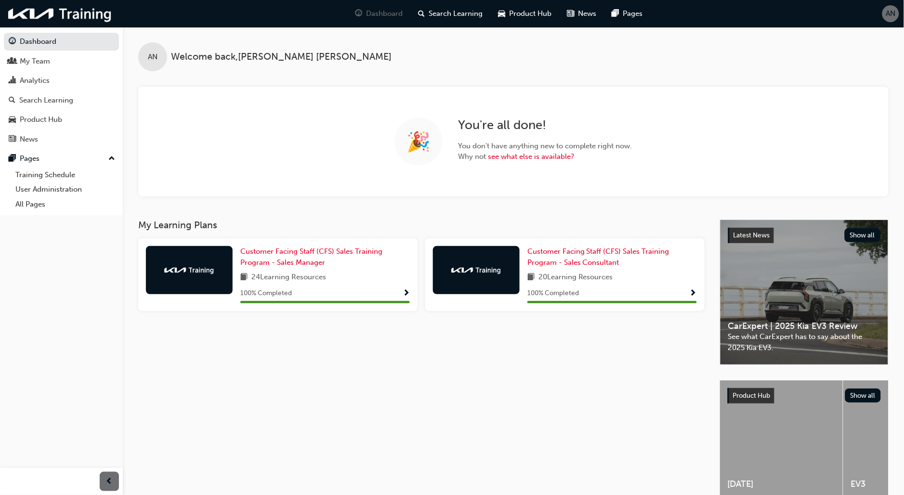 This screenshot has height=495, width=904. I want to click on a: News, so click(61, 139).